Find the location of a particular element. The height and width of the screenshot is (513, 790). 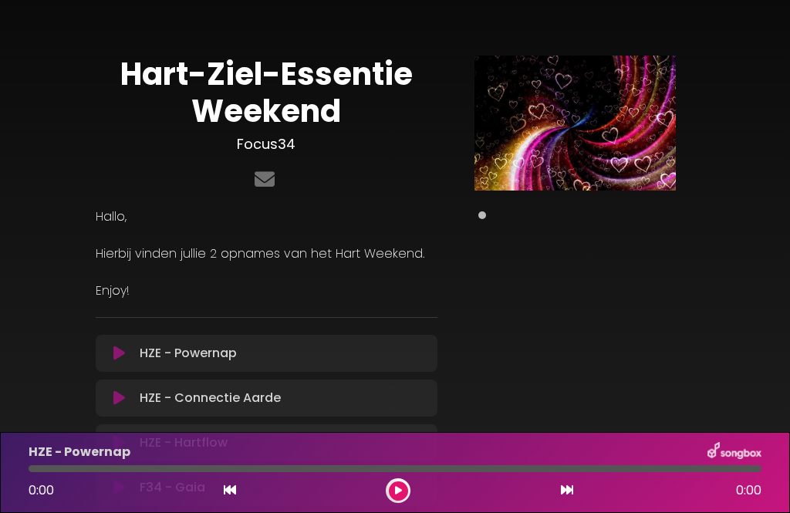

img: Main Media is located at coordinates (575, 123).